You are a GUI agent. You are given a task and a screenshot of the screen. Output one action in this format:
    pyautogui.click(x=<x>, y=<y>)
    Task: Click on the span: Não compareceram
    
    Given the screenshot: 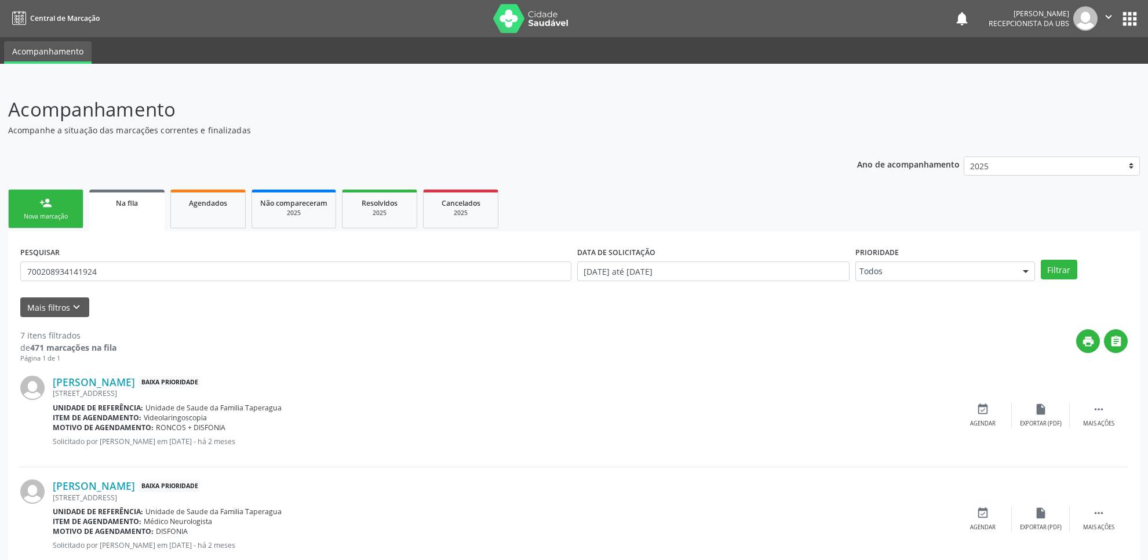 What is the action you would take?
    pyautogui.click(x=294, y=203)
    